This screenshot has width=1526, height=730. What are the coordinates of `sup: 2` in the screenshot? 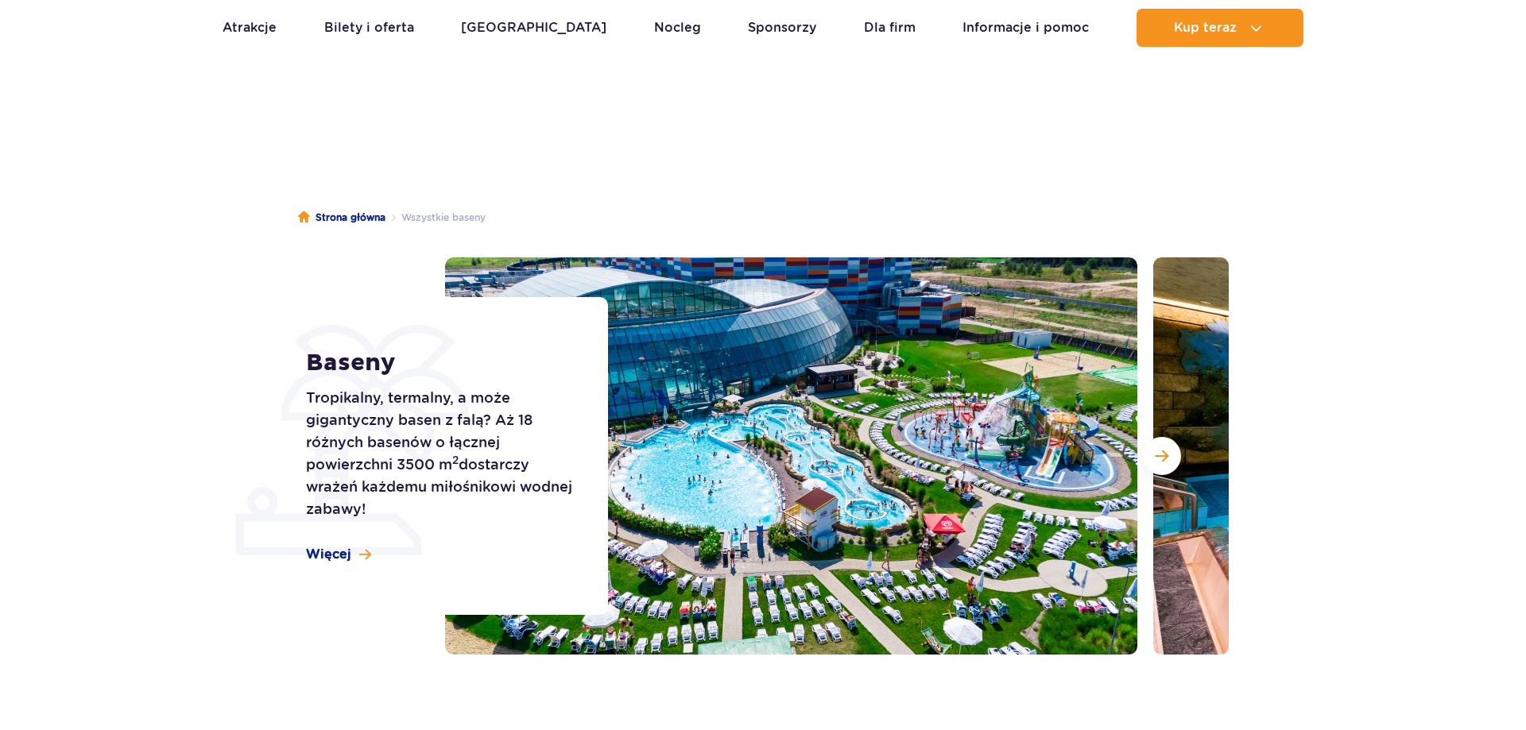 It's located at (455, 460).